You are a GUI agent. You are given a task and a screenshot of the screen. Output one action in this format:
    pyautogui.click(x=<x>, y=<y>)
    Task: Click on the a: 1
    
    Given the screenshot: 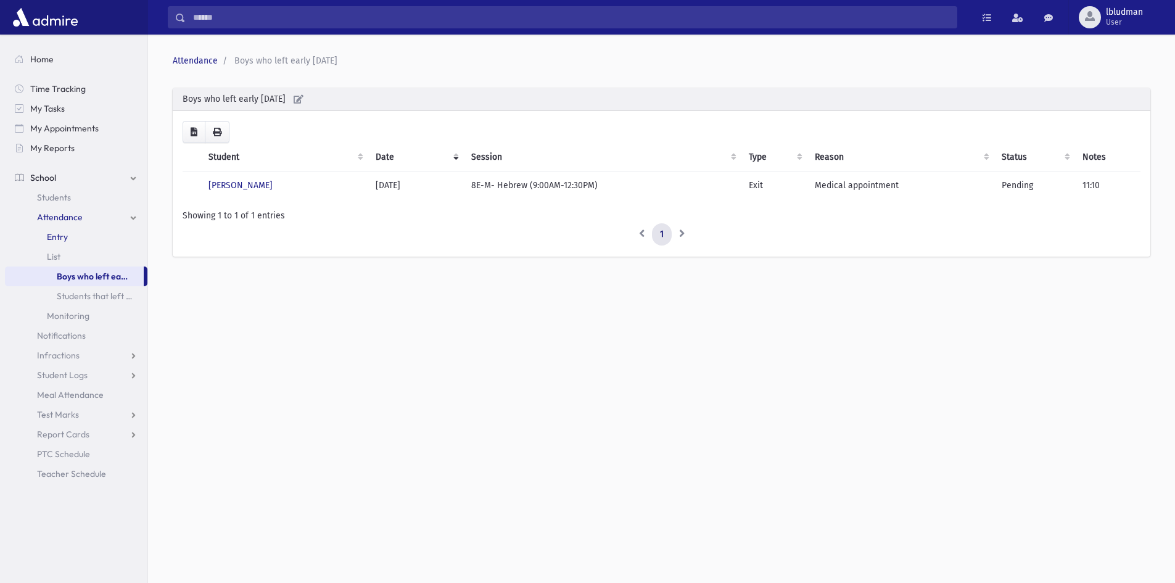 What is the action you would take?
    pyautogui.click(x=662, y=234)
    